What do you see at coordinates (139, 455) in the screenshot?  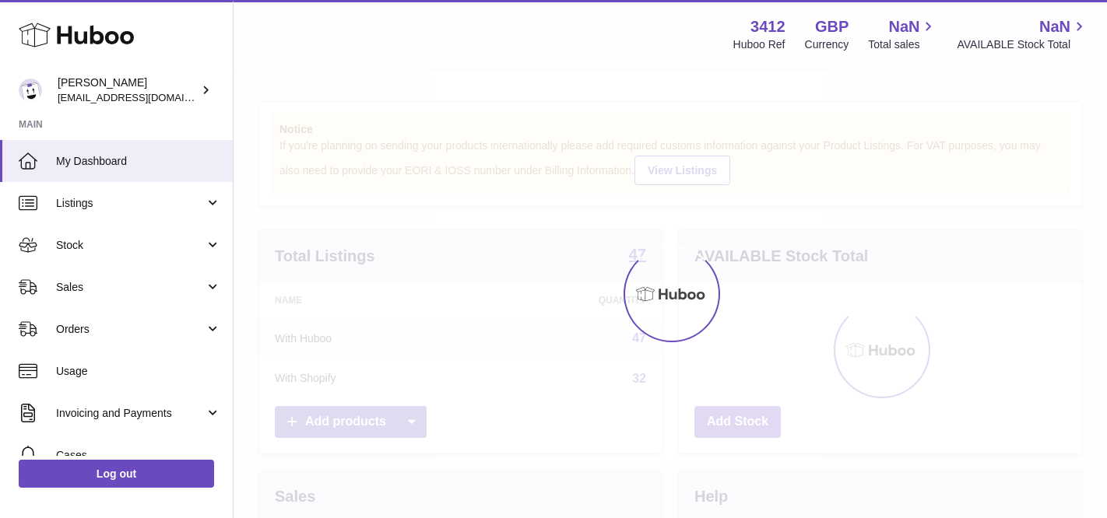 I see `span: Cases` at bounding box center [139, 455].